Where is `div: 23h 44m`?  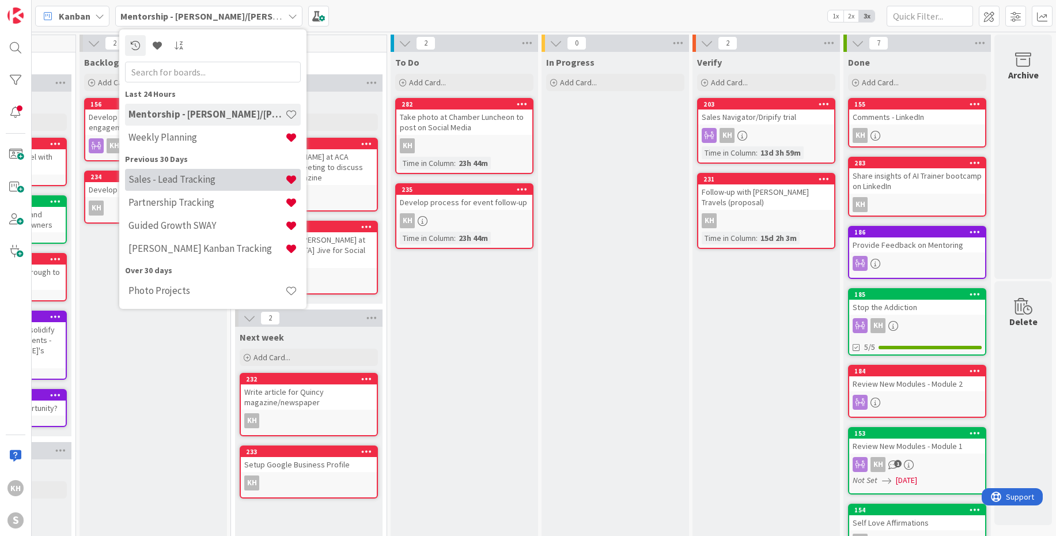 div: 23h 44m is located at coordinates (473, 238).